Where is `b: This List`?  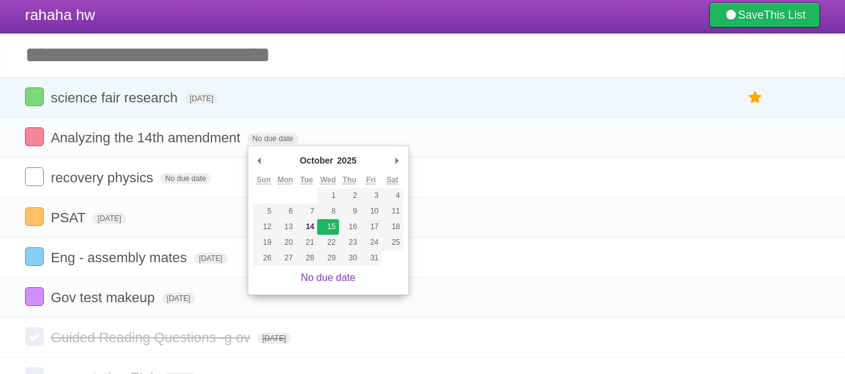 b: This List is located at coordinates (784, 15).